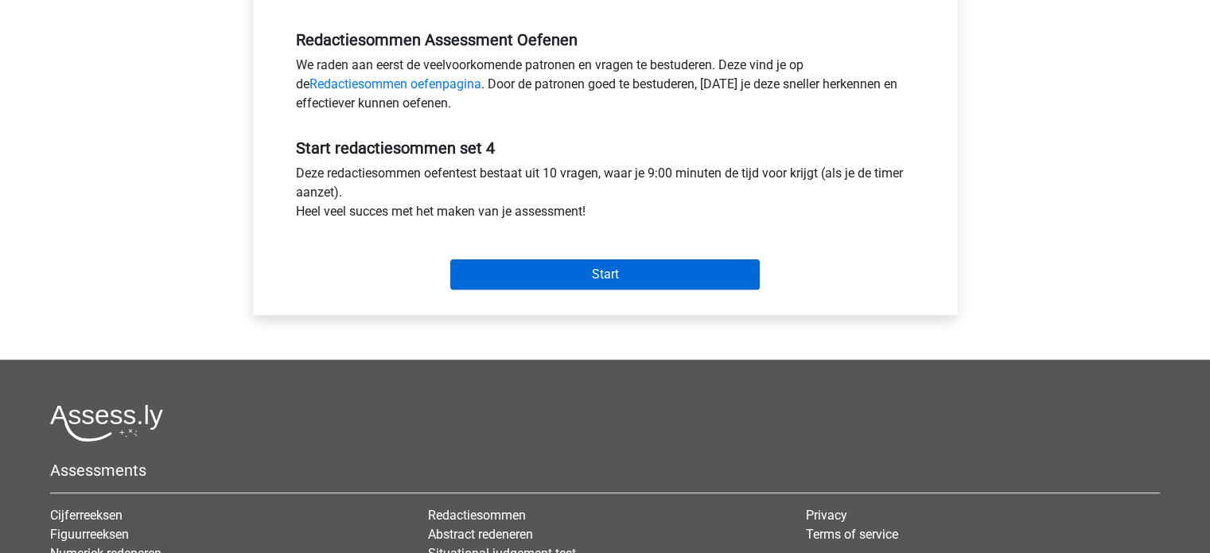 The image size is (1210, 553). What do you see at coordinates (606, 148) in the screenshot?
I see `h5: Start redactiesommen set 4` at bounding box center [606, 148].